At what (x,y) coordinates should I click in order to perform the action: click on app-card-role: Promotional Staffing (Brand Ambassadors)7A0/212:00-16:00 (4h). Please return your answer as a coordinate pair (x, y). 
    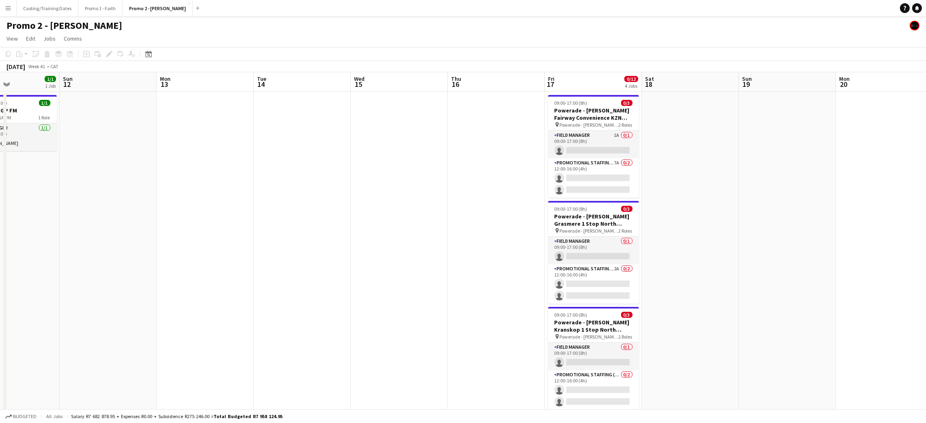
    Looking at the image, I should click on (593, 178).